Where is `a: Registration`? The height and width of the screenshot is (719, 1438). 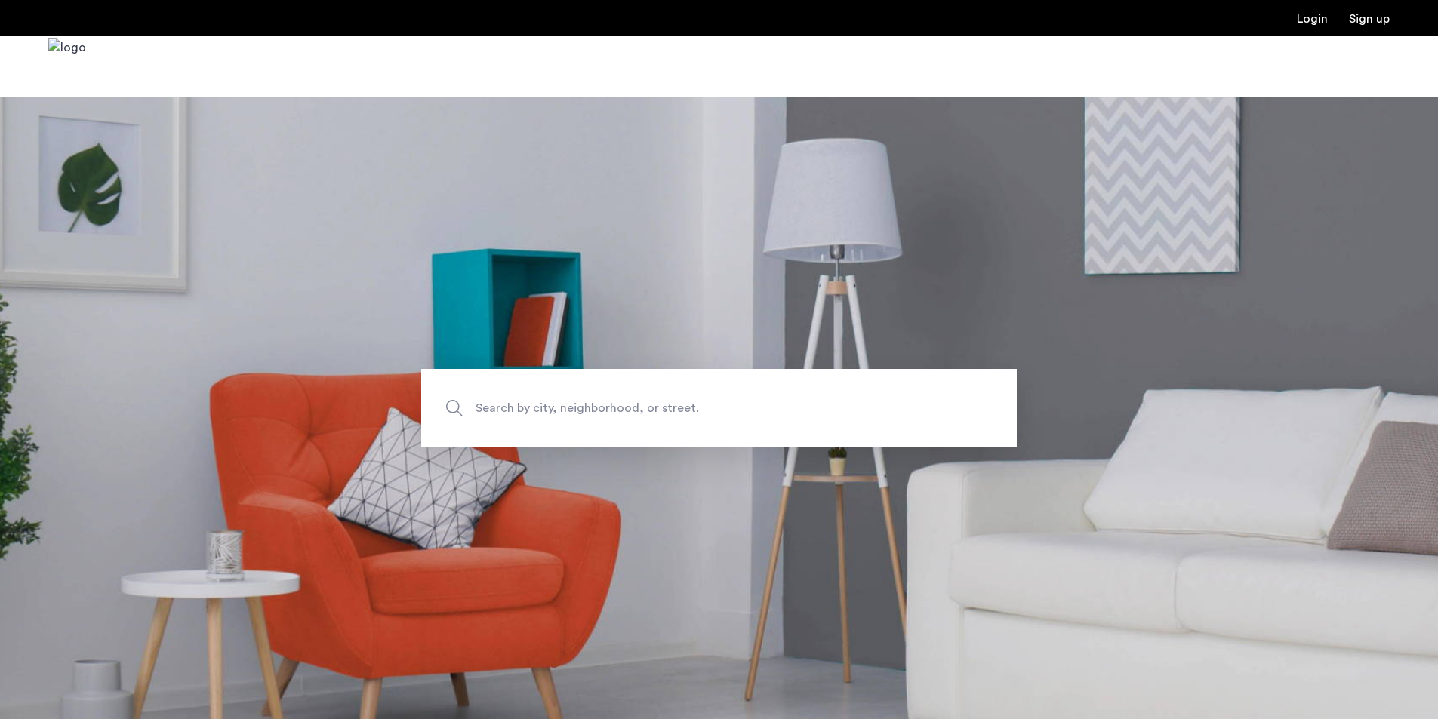 a: Registration is located at coordinates (1370, 19).